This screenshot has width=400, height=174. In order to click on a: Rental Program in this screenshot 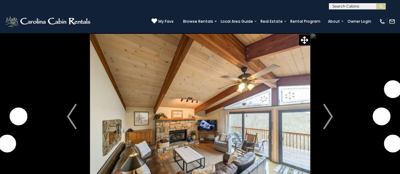, I will do `click(305, 22)`.